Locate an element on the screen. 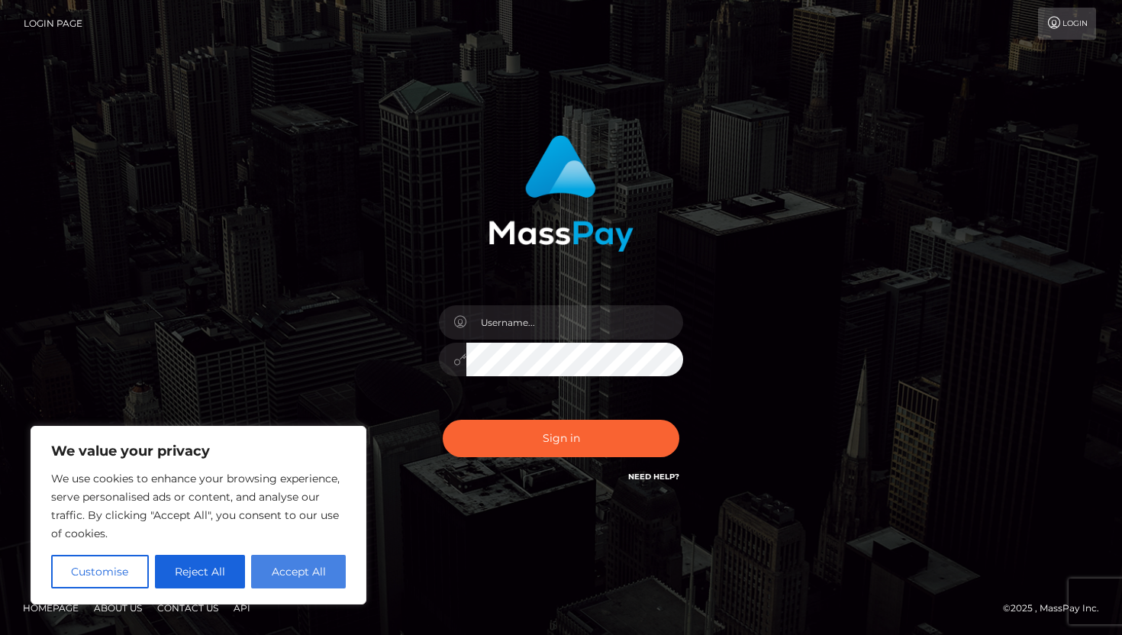  button: Customise is located at coordinates (100, 572).